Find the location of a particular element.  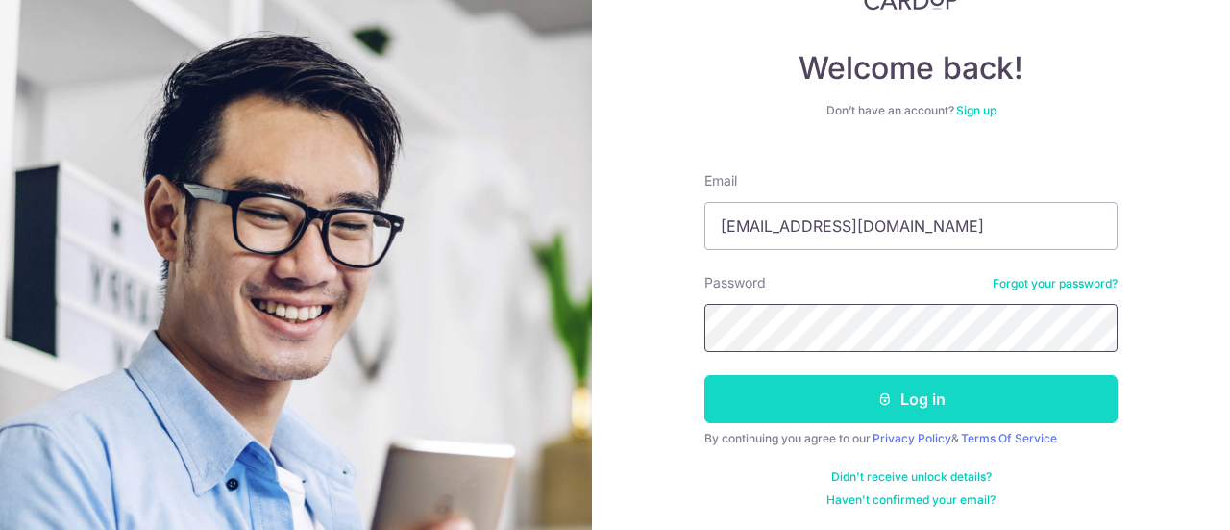

a: Didn't receive unlock details? is located at coordinates (911, 477).